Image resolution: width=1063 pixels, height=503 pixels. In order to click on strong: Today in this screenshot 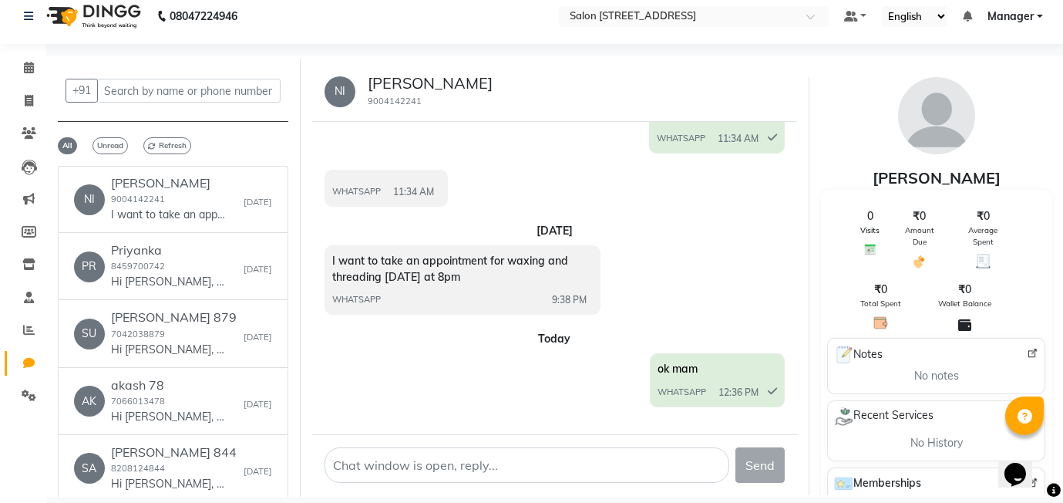, I will do `click(555, 339)`.